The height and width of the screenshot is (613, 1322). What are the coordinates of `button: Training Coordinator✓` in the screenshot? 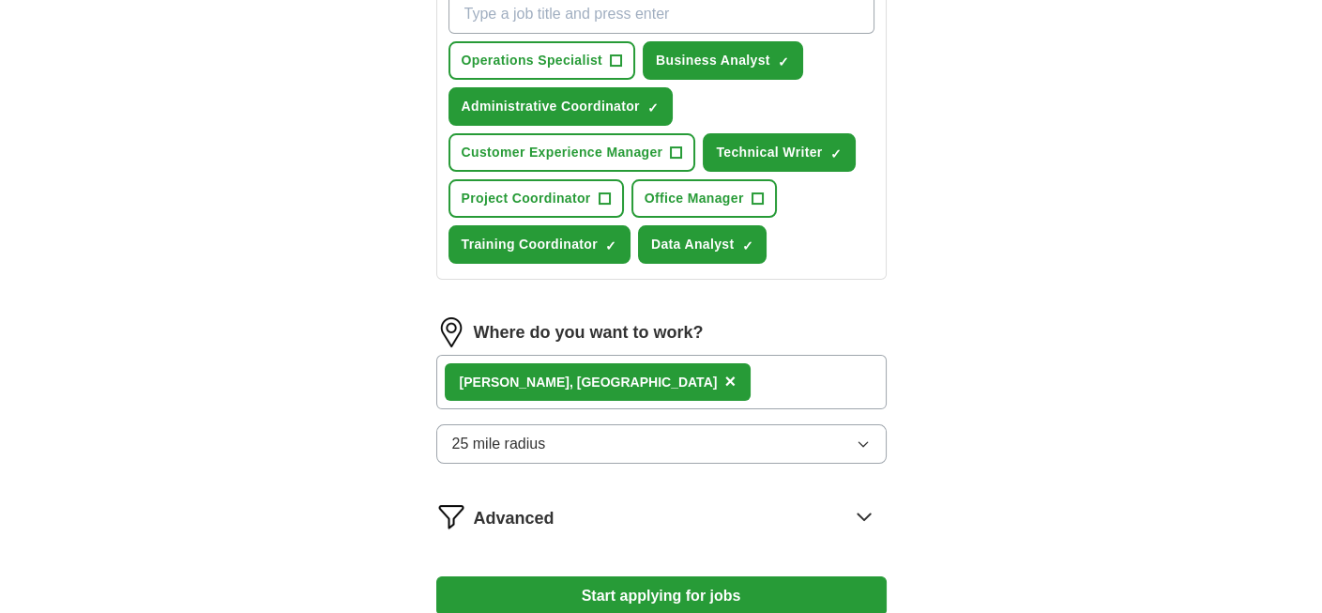 It's located at (539, 244).